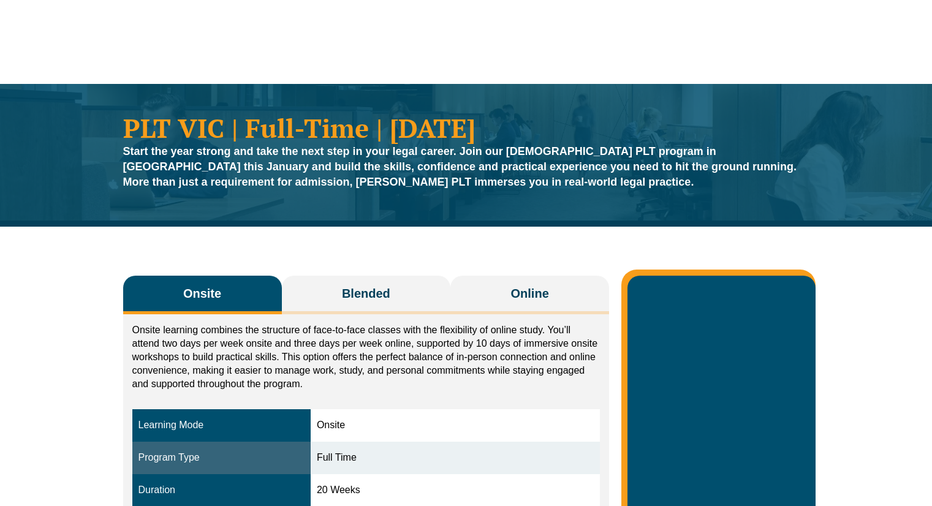 This screenshot has height=506, width=932. I want to click on div: Learning Mode, so click(221, 425).